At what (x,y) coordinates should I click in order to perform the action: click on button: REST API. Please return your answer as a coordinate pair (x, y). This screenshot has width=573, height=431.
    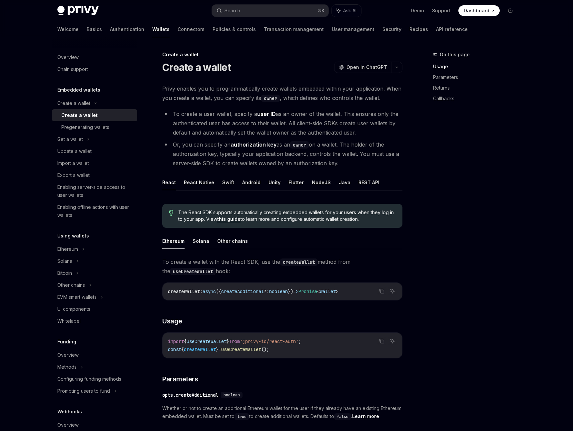
    Looking at the image, I should click on (369, 182).